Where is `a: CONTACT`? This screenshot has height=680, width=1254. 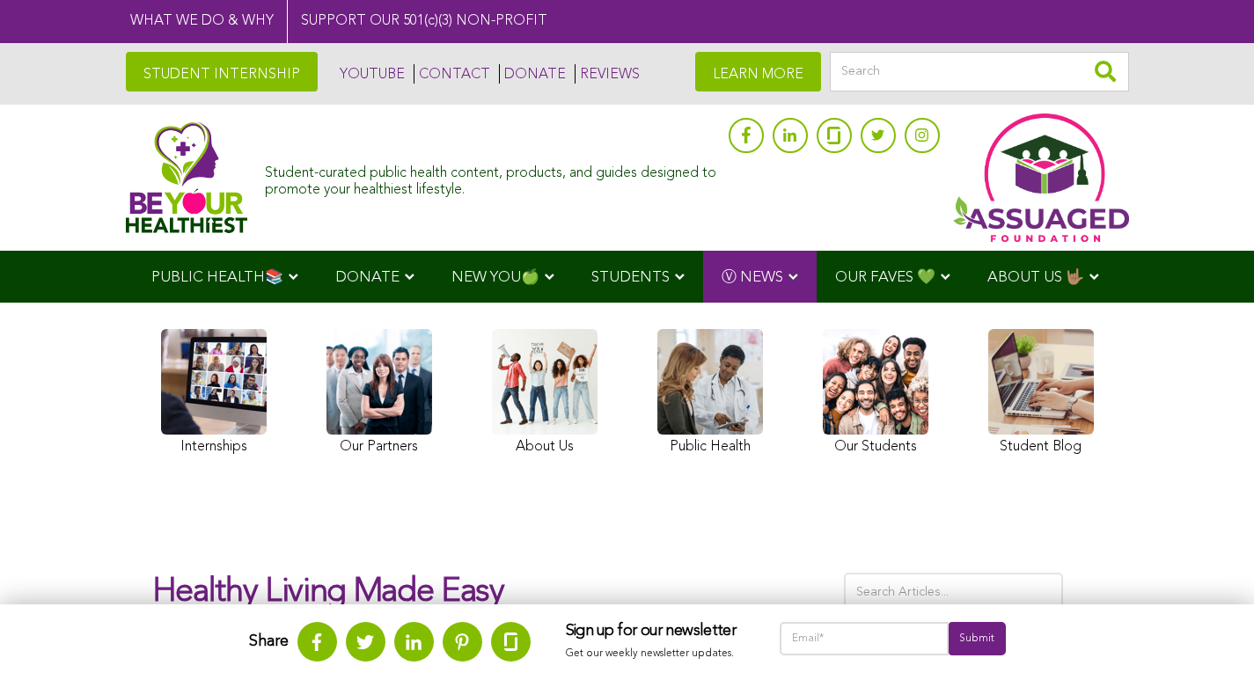 a: CONTACT is located at coordinates (452, 74).